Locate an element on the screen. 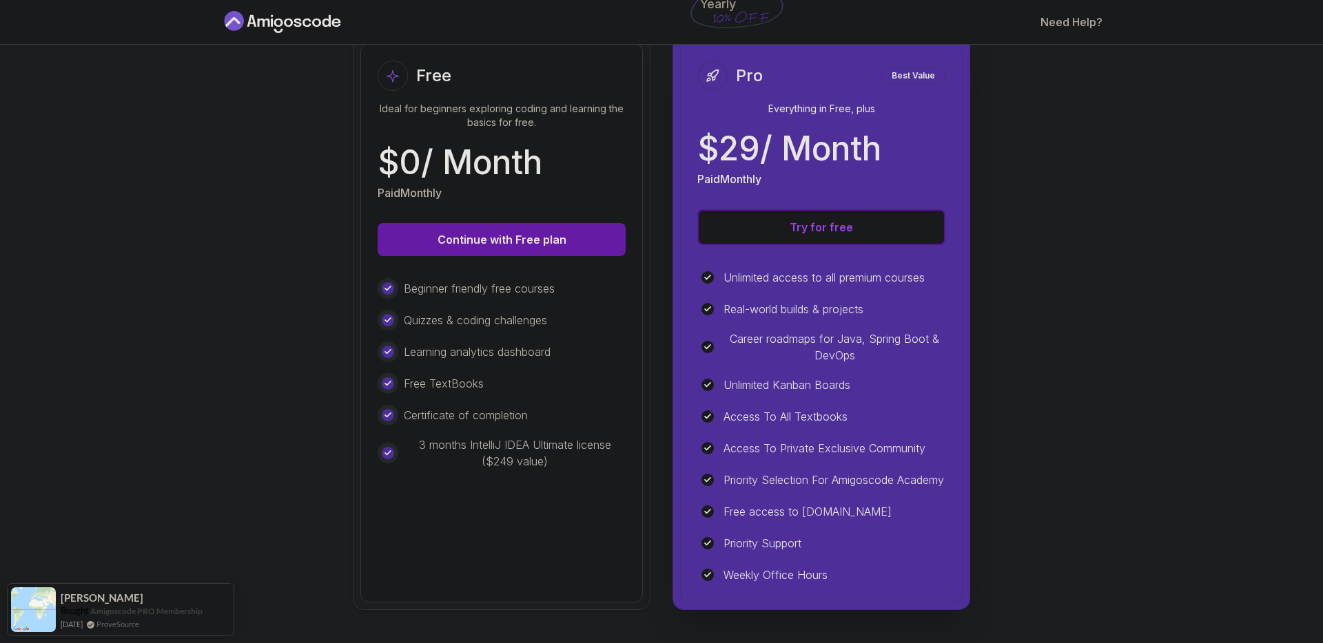  p: Real-world builds & projects is located at coordinates (793, 309).